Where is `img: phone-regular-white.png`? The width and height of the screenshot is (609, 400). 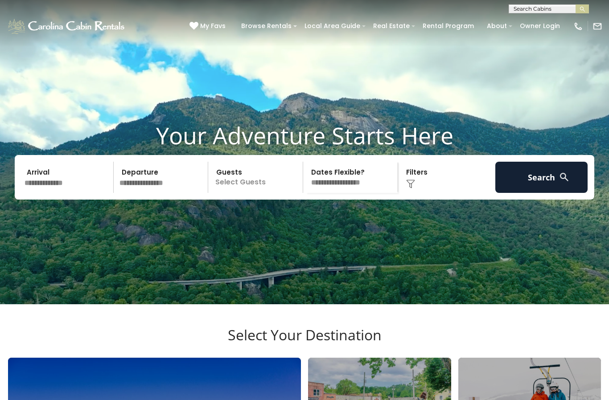
img: phone-regular-white.png is located at coordinates (578, 26).